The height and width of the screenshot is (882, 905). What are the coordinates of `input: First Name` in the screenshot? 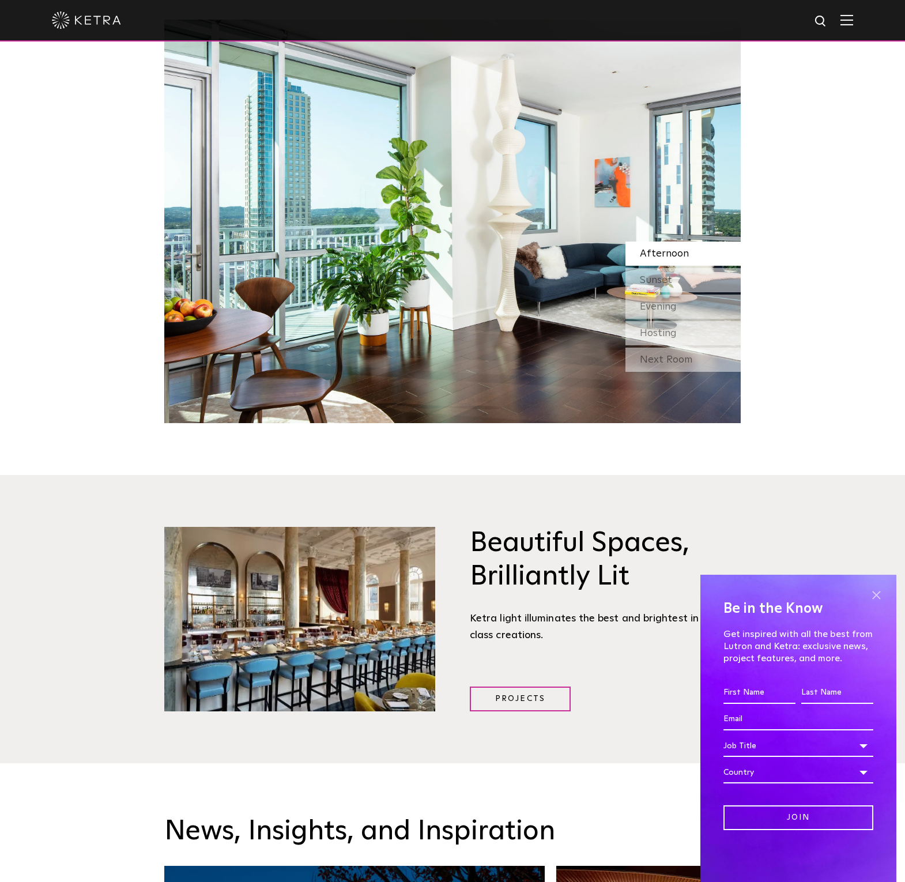 It's located at (759, 693).